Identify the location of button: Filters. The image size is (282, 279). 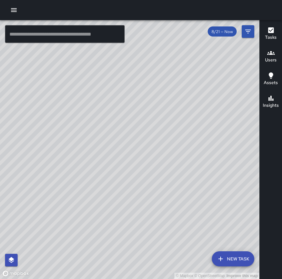
(248, 31).